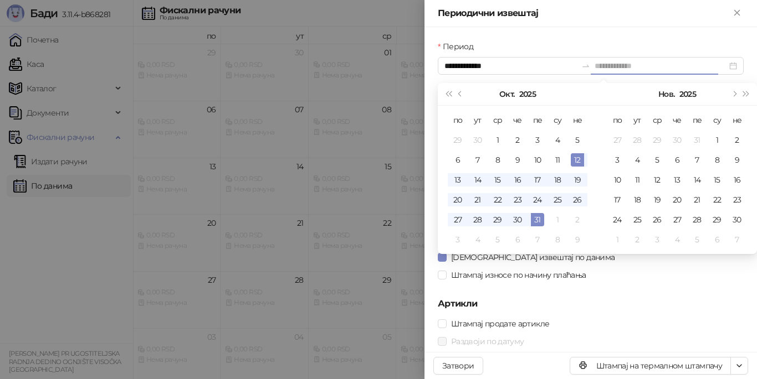  I want to click on div: 2, so click(637, 240).